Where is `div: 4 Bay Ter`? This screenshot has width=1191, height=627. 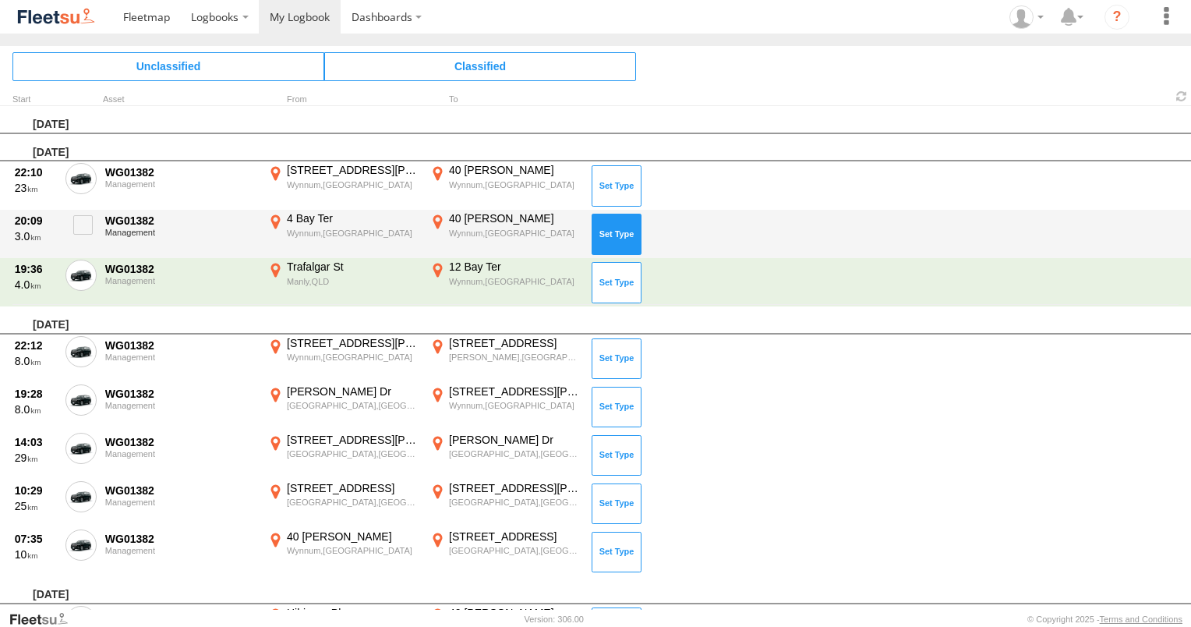
div: 4 Bay Ter is located at coordinates (352, 218).